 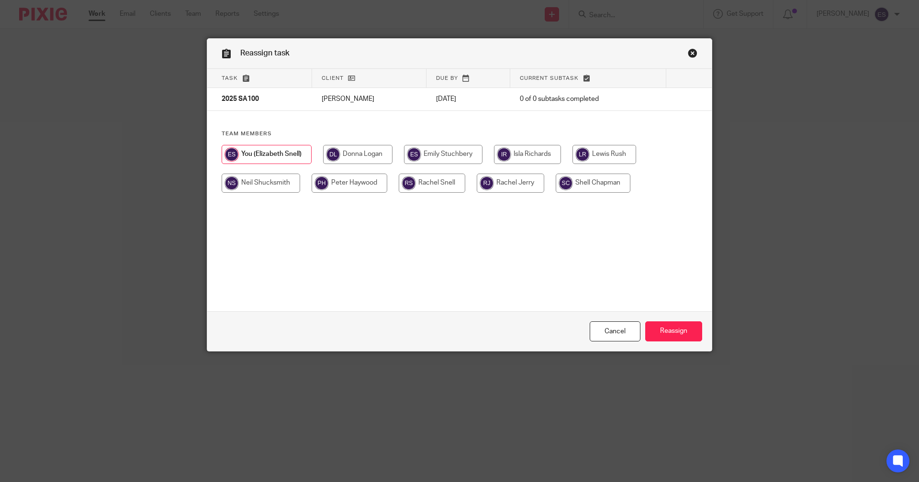 What do you see at coordinates (459, 134) in the screenshot?
I see `h4: Team members` at bounding box center [459, 134].